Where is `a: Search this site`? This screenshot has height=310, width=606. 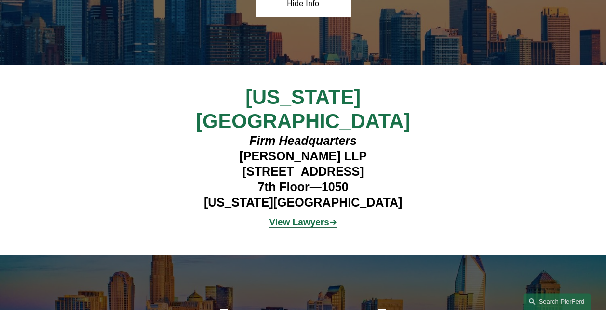
a: Search this site is located at coordinates (557, 302).